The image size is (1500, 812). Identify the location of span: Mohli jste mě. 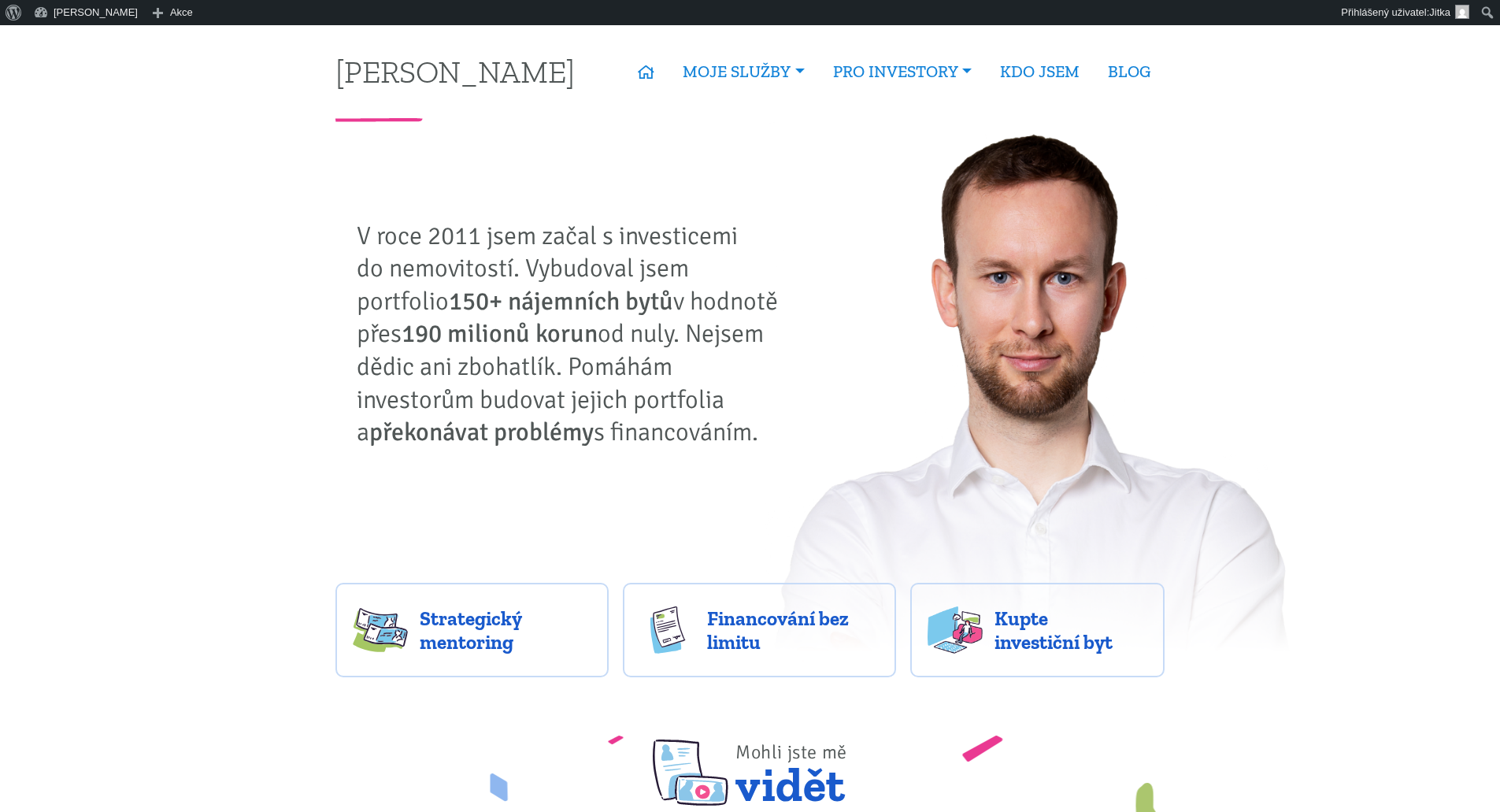
(792, 752).